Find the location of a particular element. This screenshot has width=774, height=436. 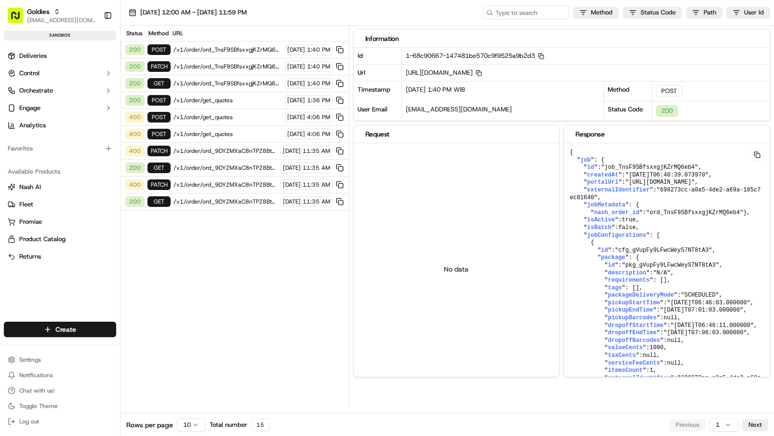

button: Chat with us! is located at coordinates (60, 390).